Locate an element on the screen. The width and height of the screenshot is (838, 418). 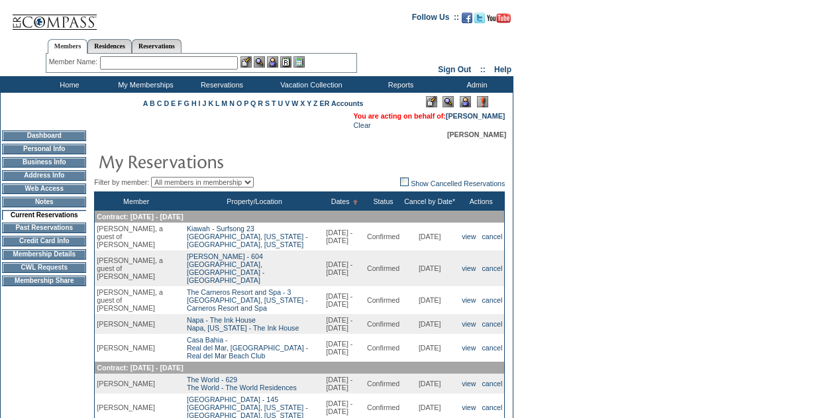
span: You are acting on behalf of: is located at coordinates (428, 116).